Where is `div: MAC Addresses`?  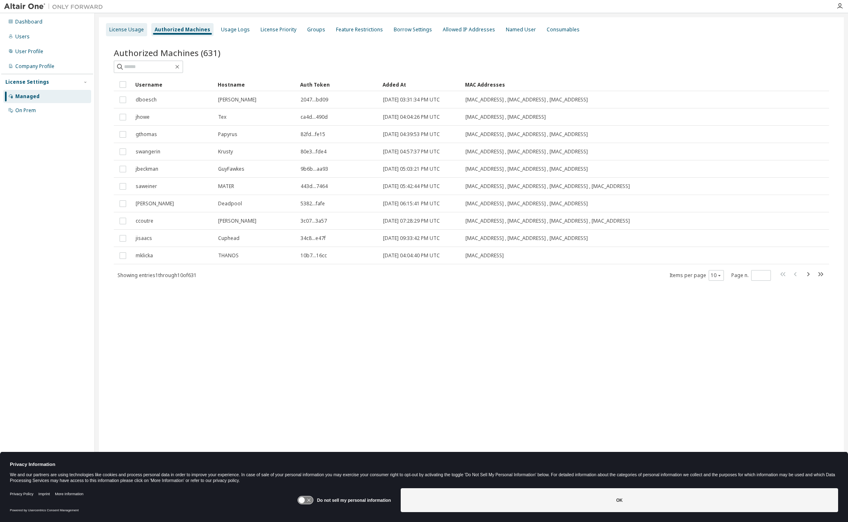 div: MAC Addresses is located at coordinates (603, 84).